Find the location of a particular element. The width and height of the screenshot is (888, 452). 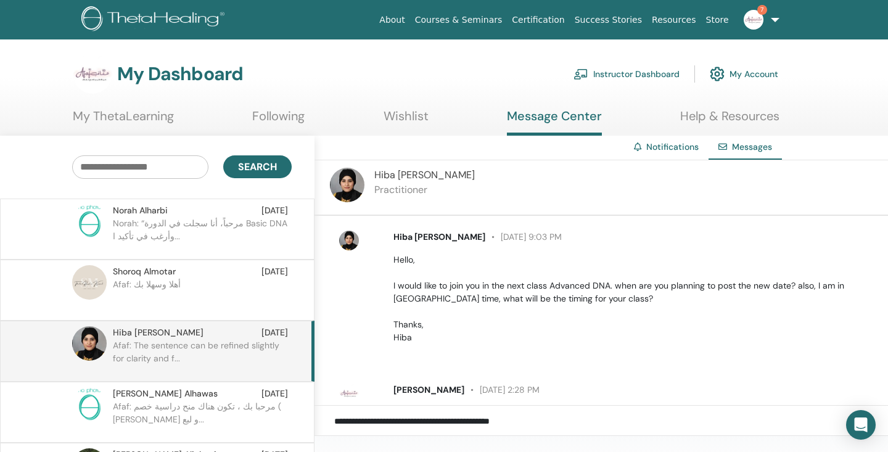

a: Resources is located at coordinates (674, 20).